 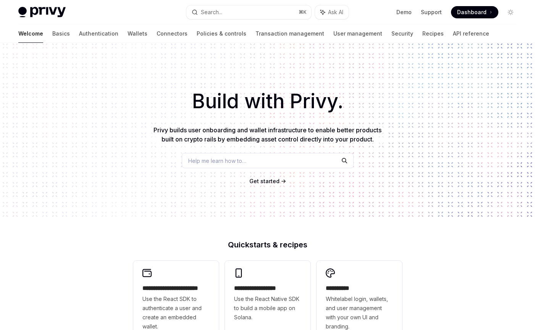 What do you see at coordinates (472, 12) in the screenshot?
I see `span: Dashboard` at bounding box center [472, 12].